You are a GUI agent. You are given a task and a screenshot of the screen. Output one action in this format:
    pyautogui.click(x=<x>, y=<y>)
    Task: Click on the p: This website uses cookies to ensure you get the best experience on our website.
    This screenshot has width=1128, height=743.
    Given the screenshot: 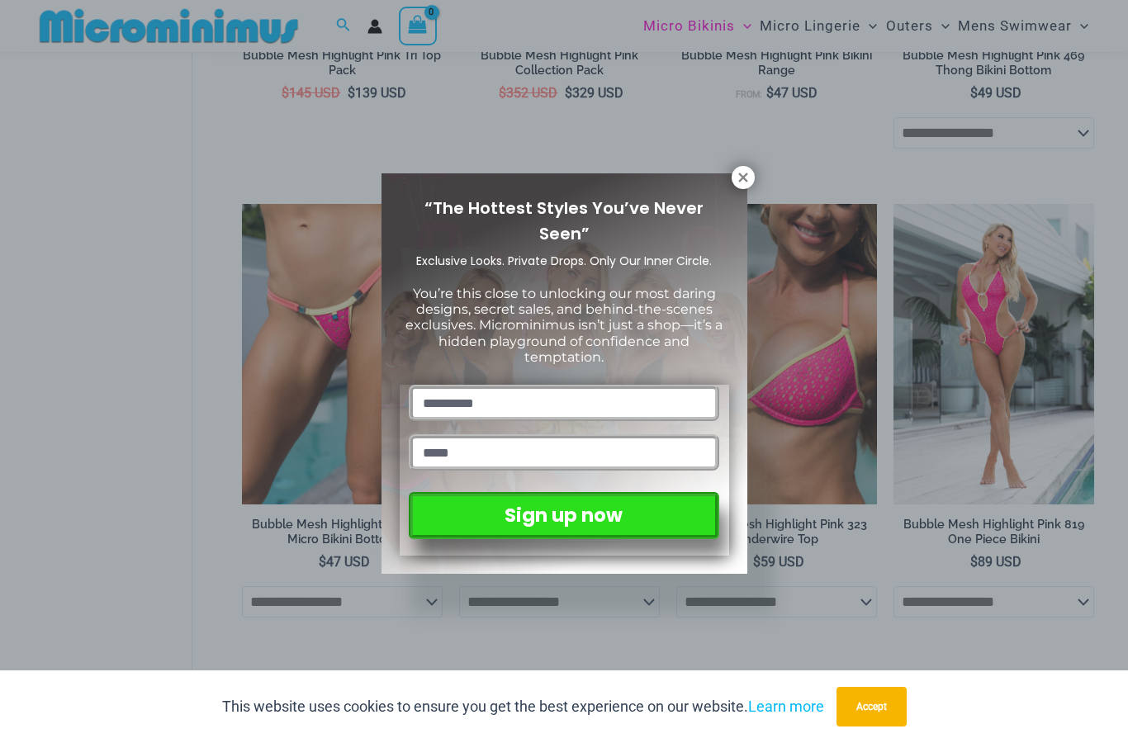 What is the action you would take?
    pyautogui.click(x=523, y=707)
    